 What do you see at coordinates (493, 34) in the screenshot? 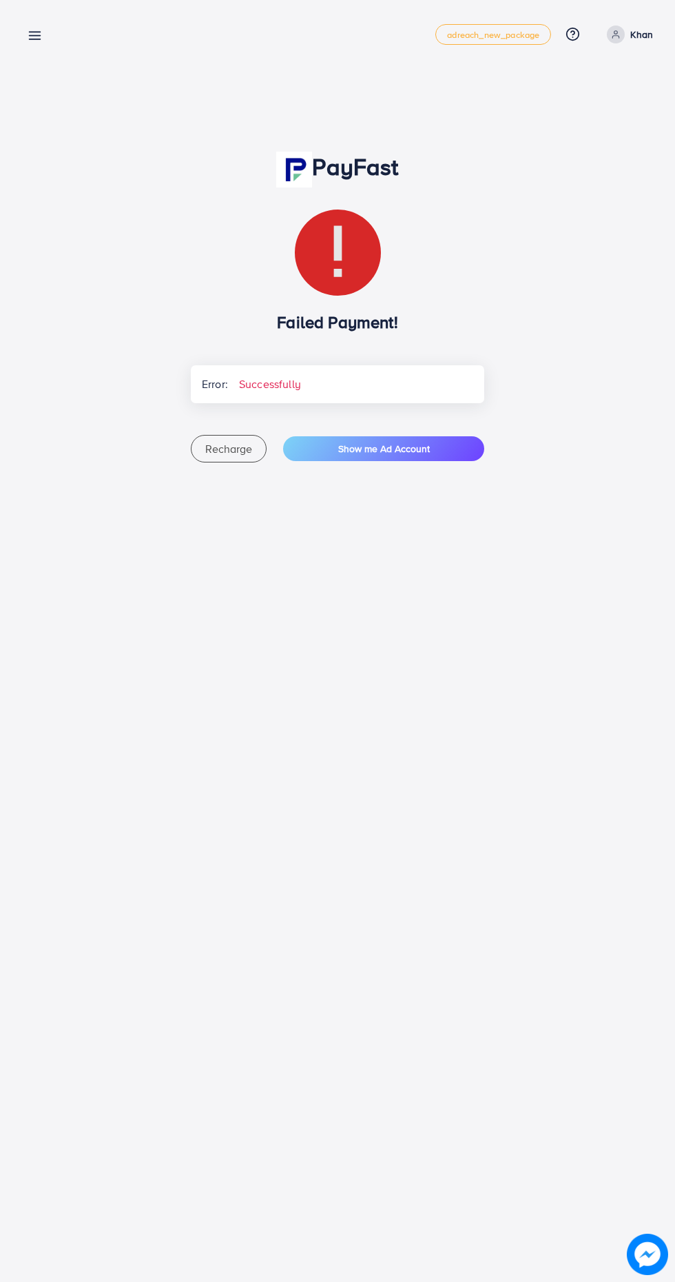
I see `a: adreach_new_package` at bounding box center [493, 34].